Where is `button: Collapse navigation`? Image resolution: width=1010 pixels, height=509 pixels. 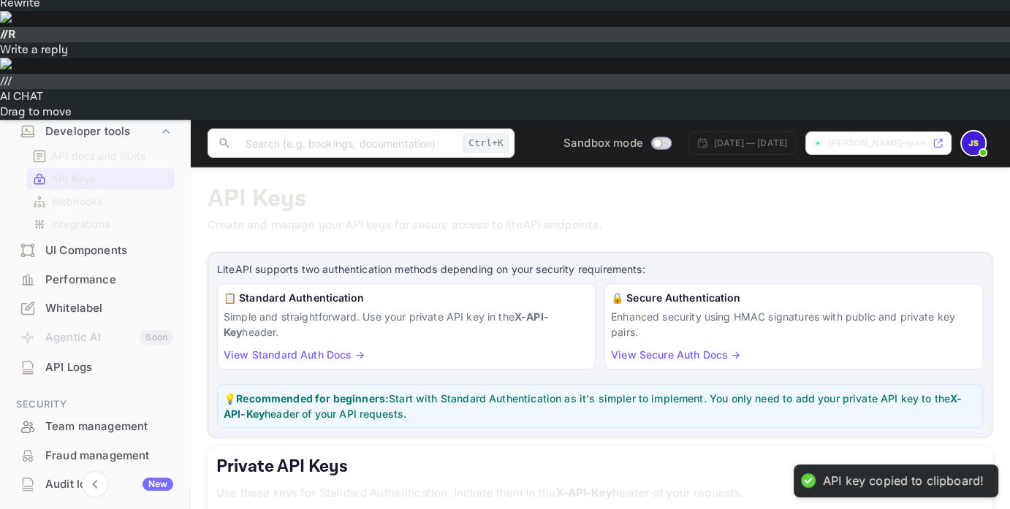
button: Collapse navigation is located at coordinates (95, 484).